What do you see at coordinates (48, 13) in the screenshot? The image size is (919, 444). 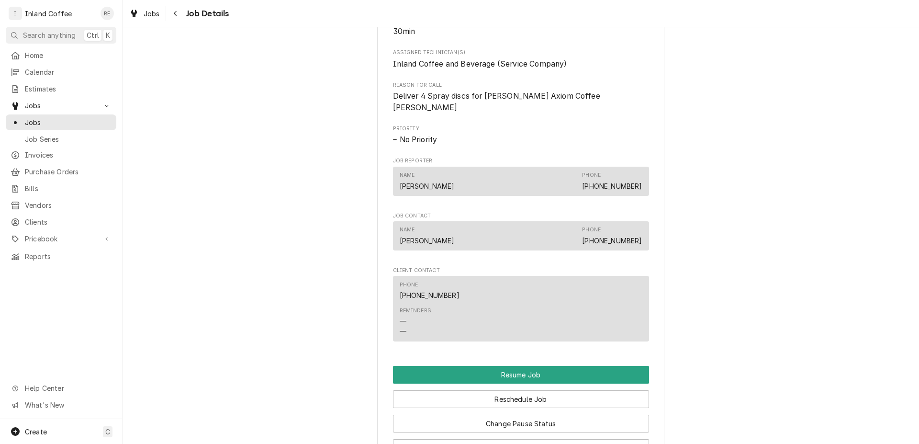 I see `div: Inland Coffee` at bounding box center [48, 13].